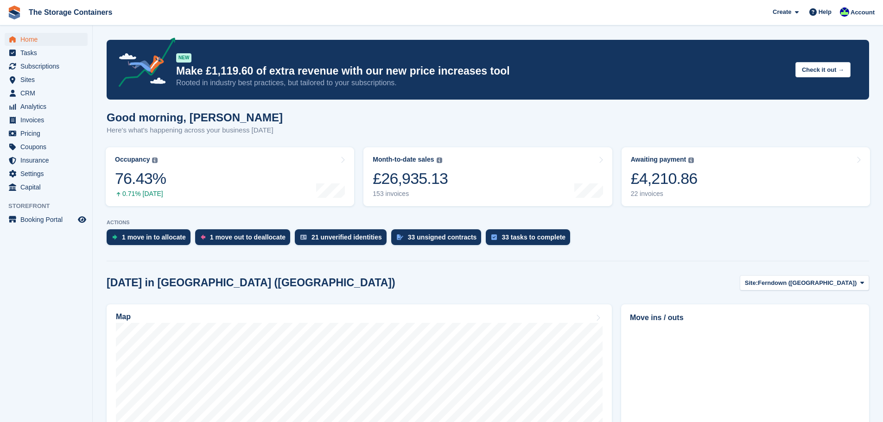 Image resolution: width=883 pixels, height=422 pixels. What do you see at coordinates (746, 177) in the screenshot?
I see `a: Awaiting payment £4,210.86 22 invoices` at bounding box center [746, 177].